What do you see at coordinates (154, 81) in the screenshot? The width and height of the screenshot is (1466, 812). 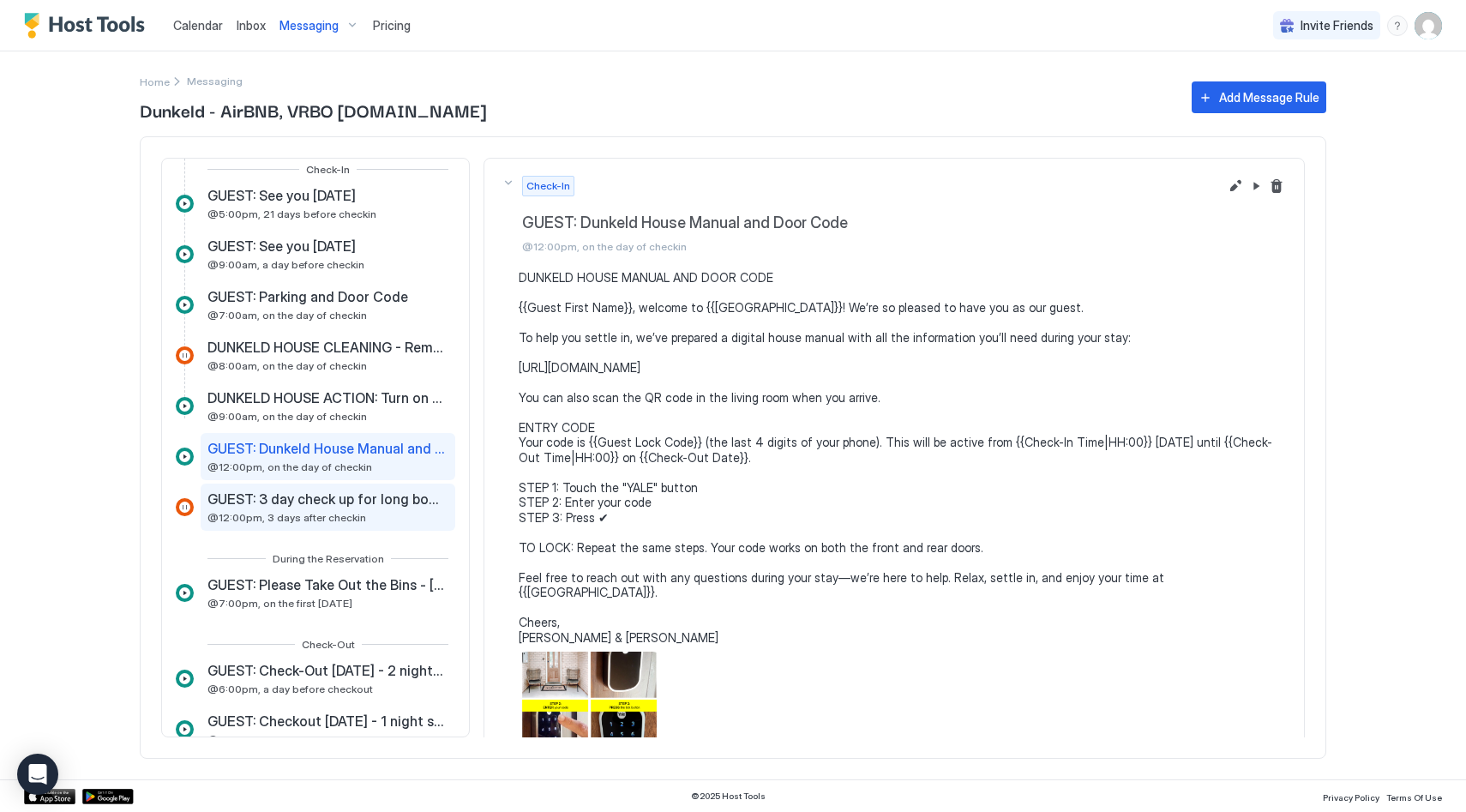 I see `a: Home` at bounding box center [154, 81].